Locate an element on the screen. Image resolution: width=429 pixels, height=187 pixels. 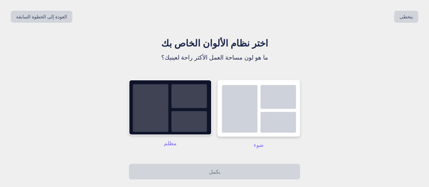
font: يتخطى is located at coordinates (406, 16).